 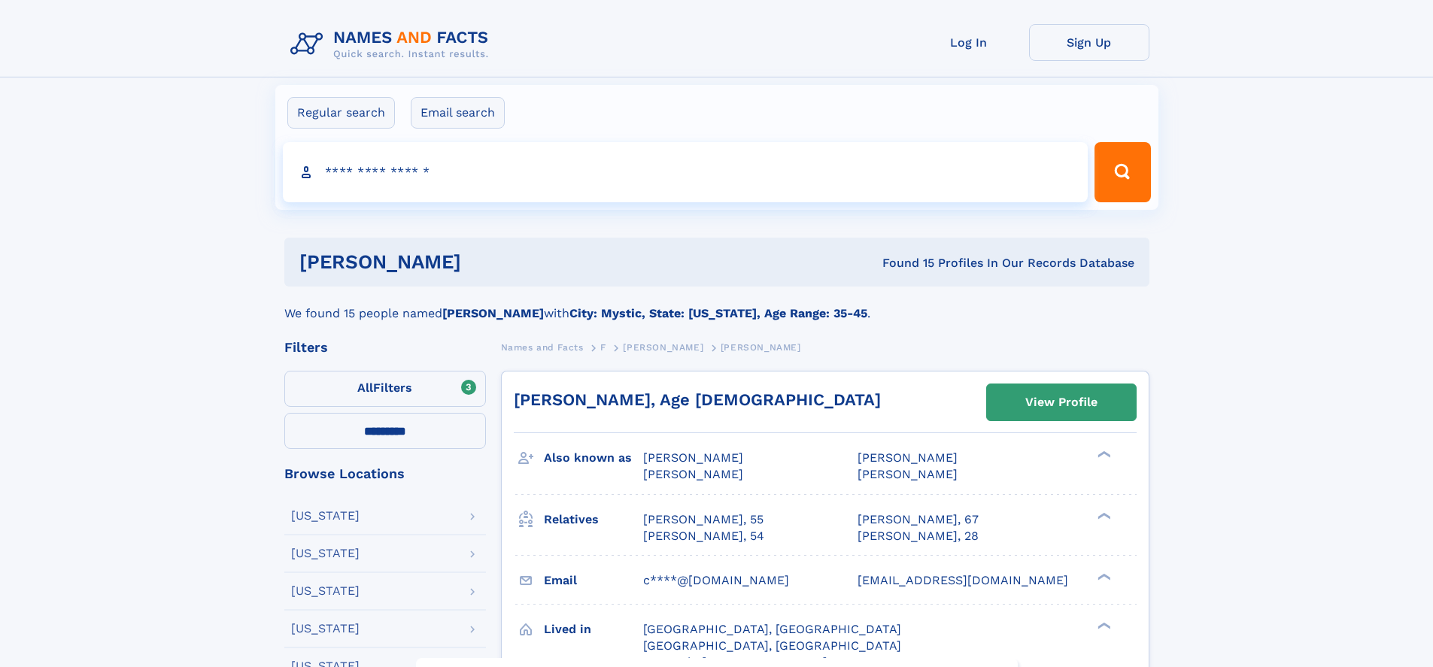 I want to click on a: Log In, so click(x=969, y=42).